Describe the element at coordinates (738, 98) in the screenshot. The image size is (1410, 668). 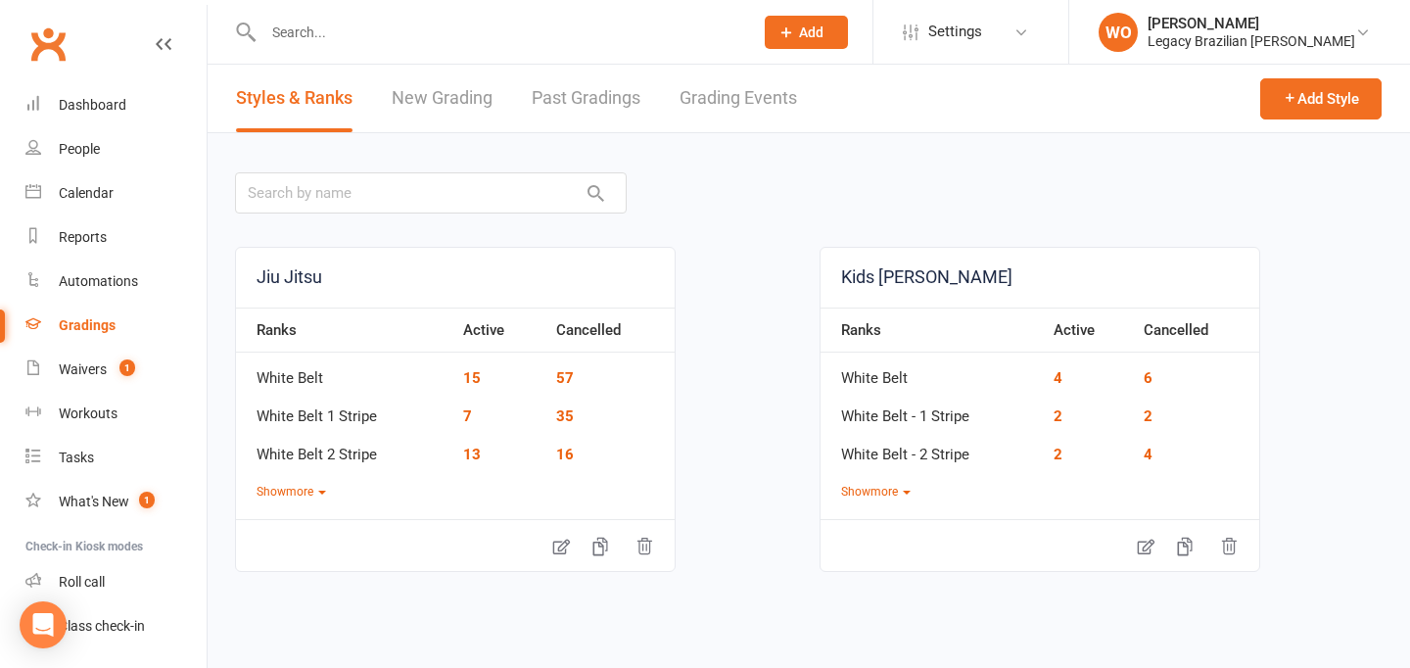
I see `a: Grading Events` at that location.